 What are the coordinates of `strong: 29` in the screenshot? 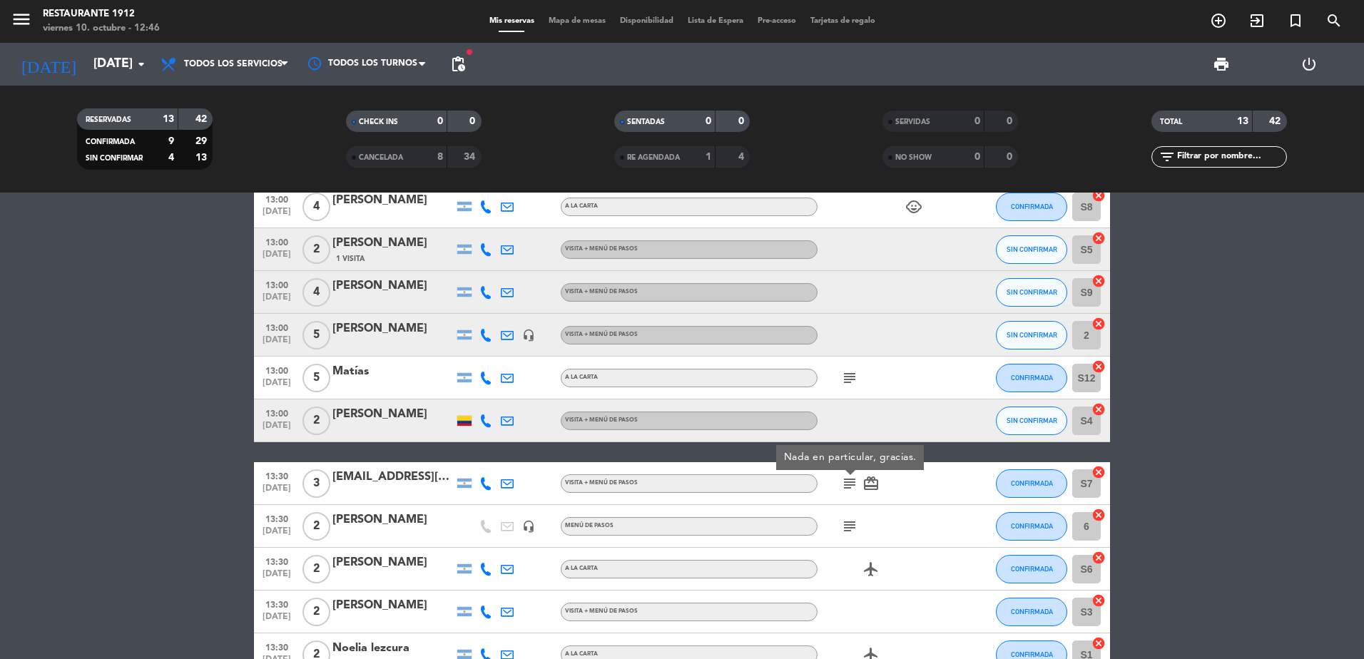 It's located at (203, 141).